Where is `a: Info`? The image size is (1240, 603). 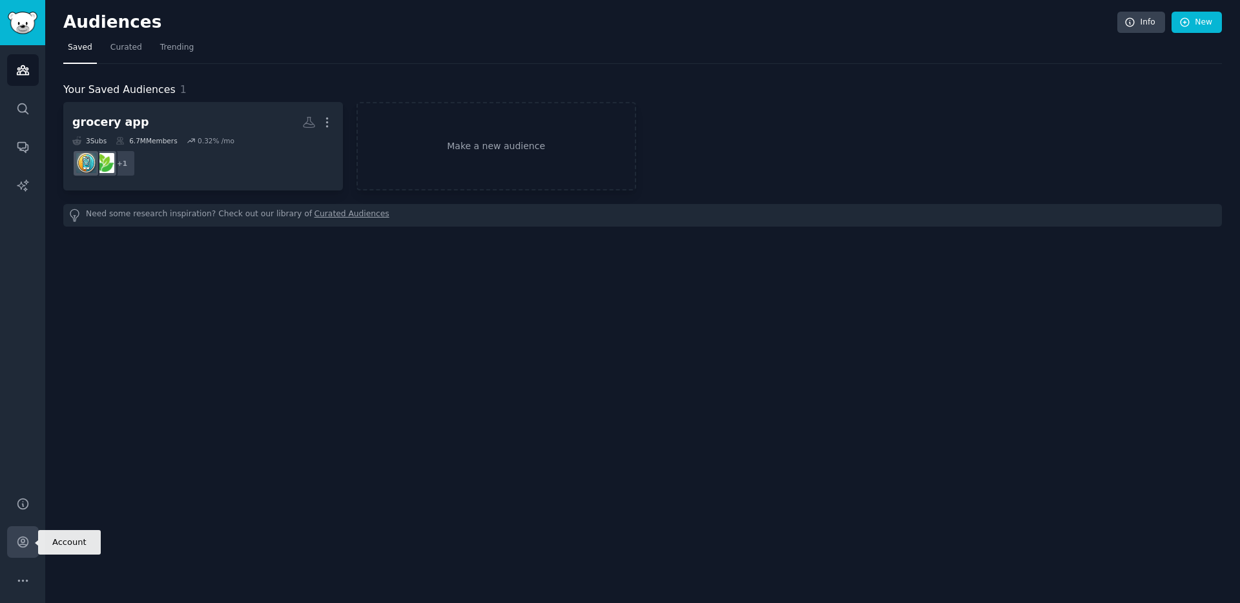 a: Info is located at coordinates (1141, 23).